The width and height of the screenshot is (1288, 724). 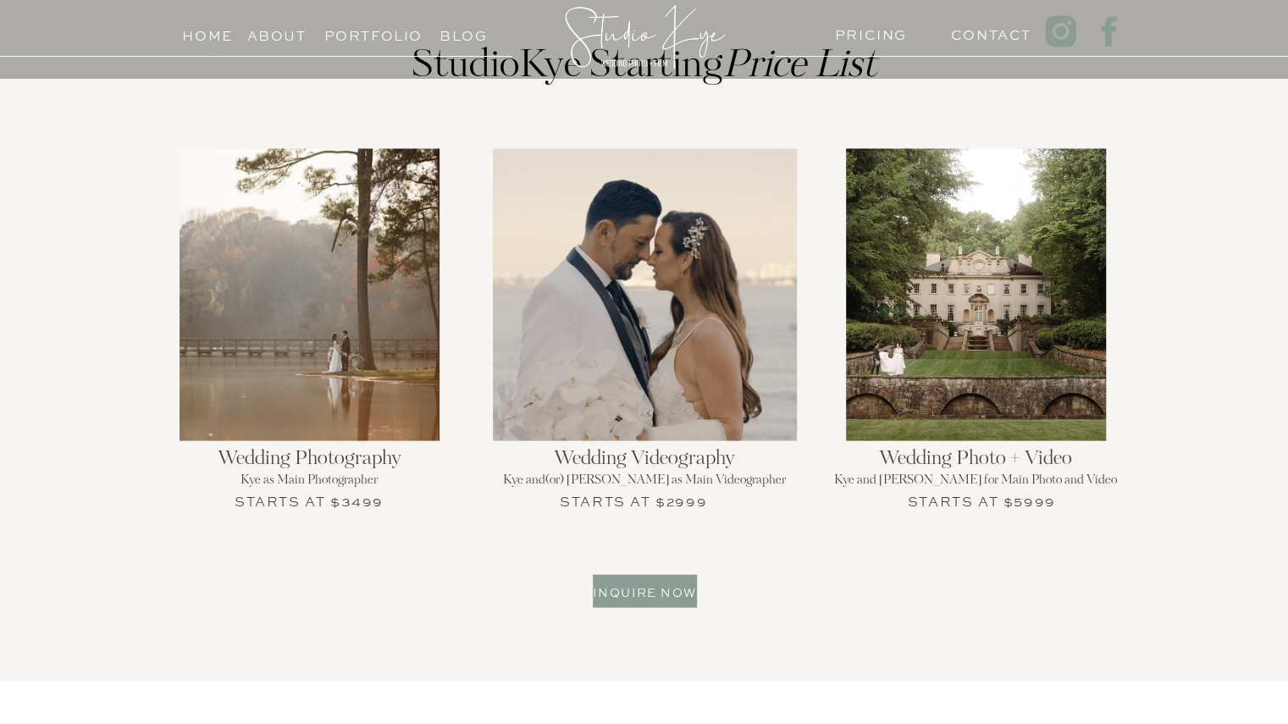 What do you see at coordinates (207, 31) in the screenshot?
I see `h3: Home` at bounding box center [207, 31].